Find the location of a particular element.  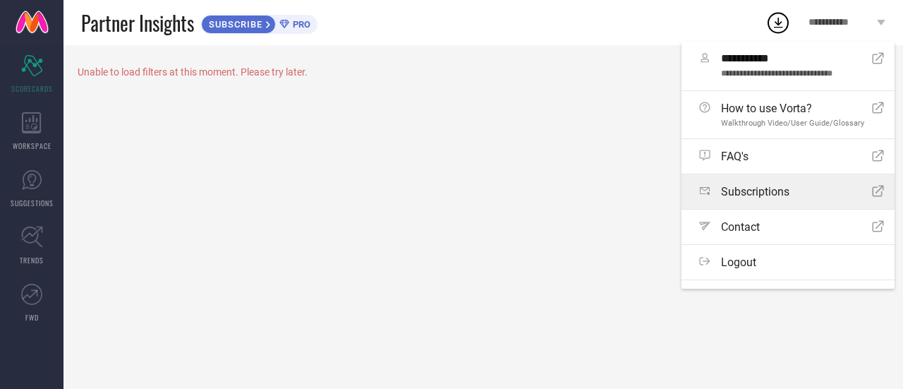

span: SUGGESTIONS is located at coordinates (32, 203).